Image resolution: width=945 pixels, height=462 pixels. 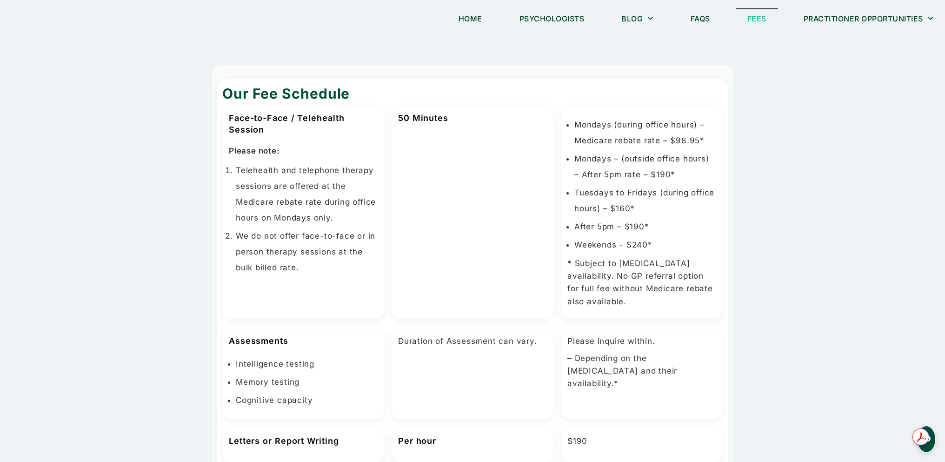 I want to click on h3: Face-to-Face / Telehealth Session, so click(x=303, y=124).